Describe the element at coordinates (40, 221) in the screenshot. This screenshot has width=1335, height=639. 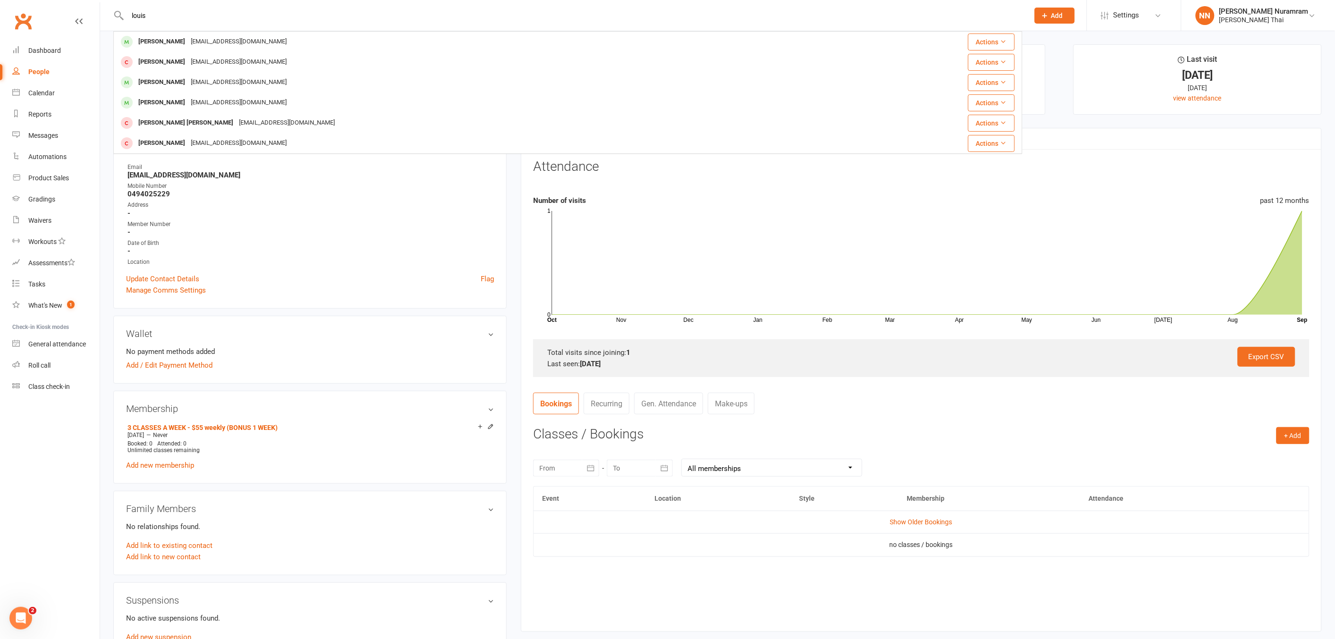
I see `div: Waivers` at that location.